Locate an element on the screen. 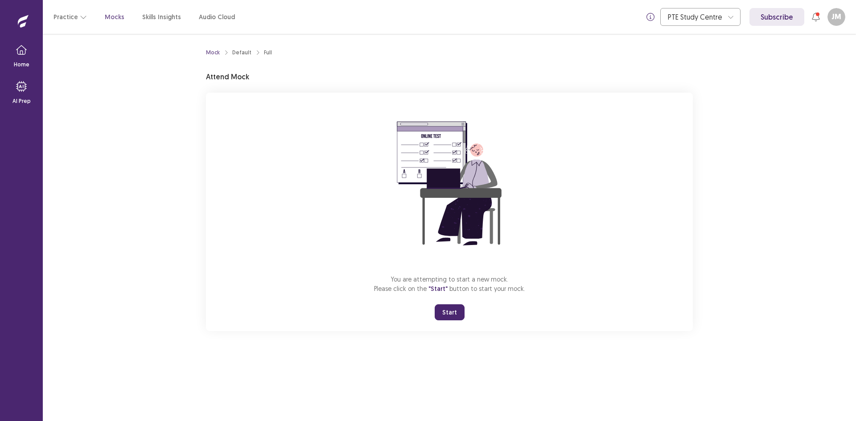 This screenshot has height=421, width=856. p: Attend Mock is located at coordinates (227, 77).